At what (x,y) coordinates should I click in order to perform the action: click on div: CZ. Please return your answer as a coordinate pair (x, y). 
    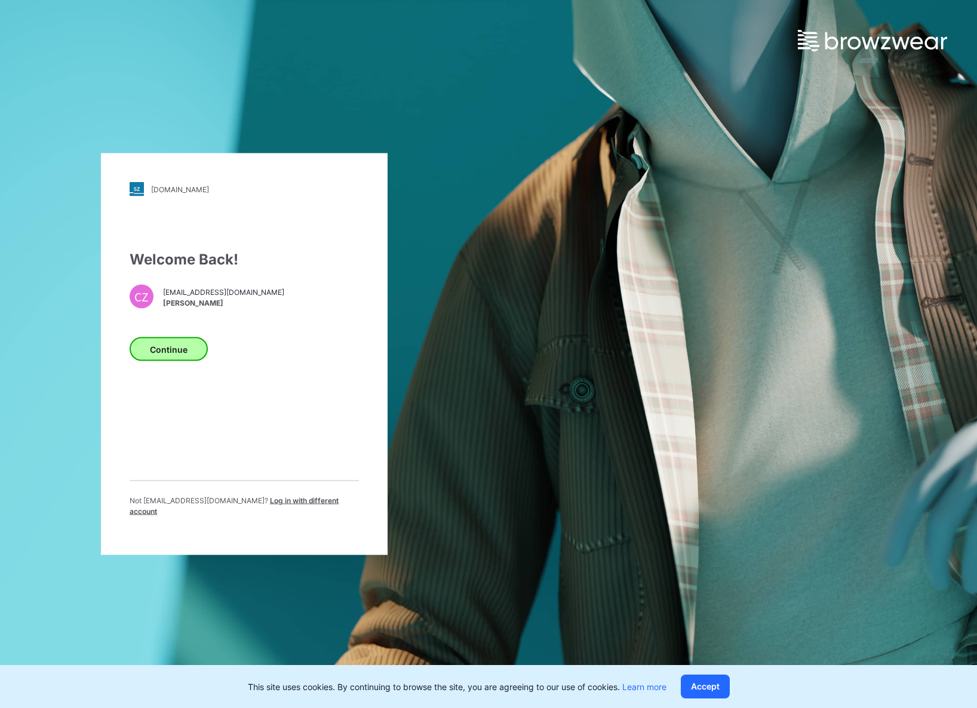
    Looking at the image, I should click on (141, 297).